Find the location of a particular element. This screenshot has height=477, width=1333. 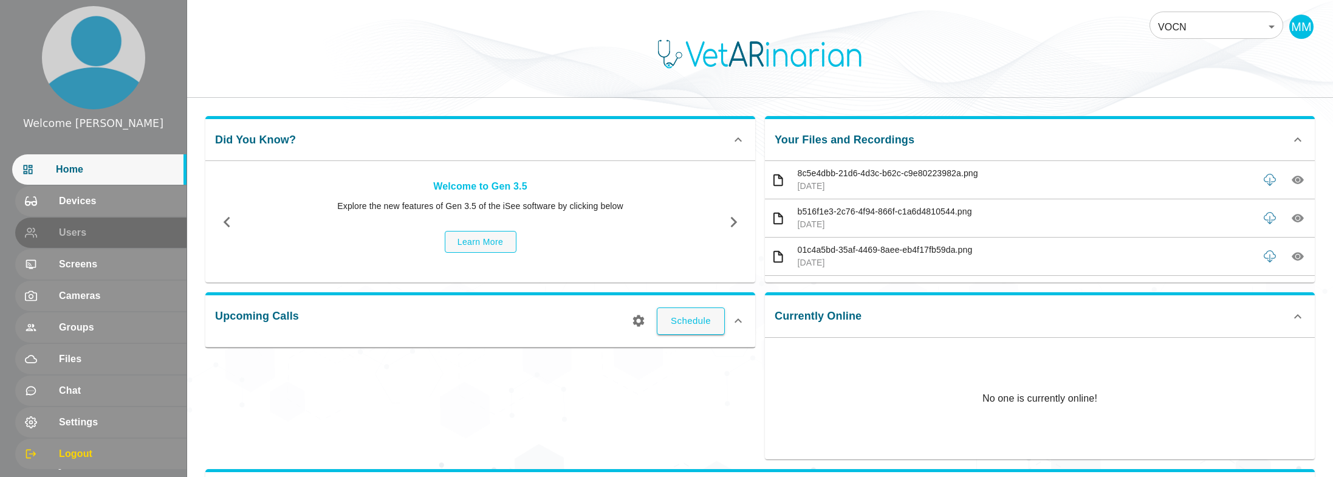

img: Logo is located at coordinates (760, 54).